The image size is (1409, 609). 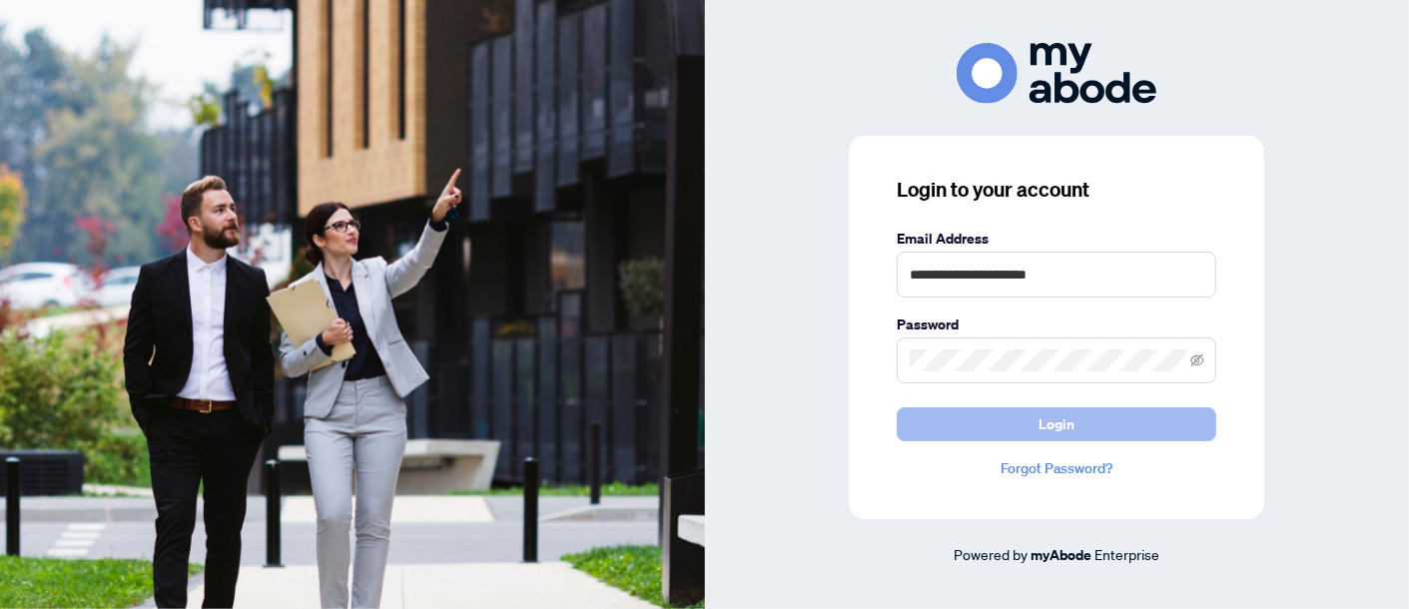 I want to click on button: Login, so click(x=1056, y=424).